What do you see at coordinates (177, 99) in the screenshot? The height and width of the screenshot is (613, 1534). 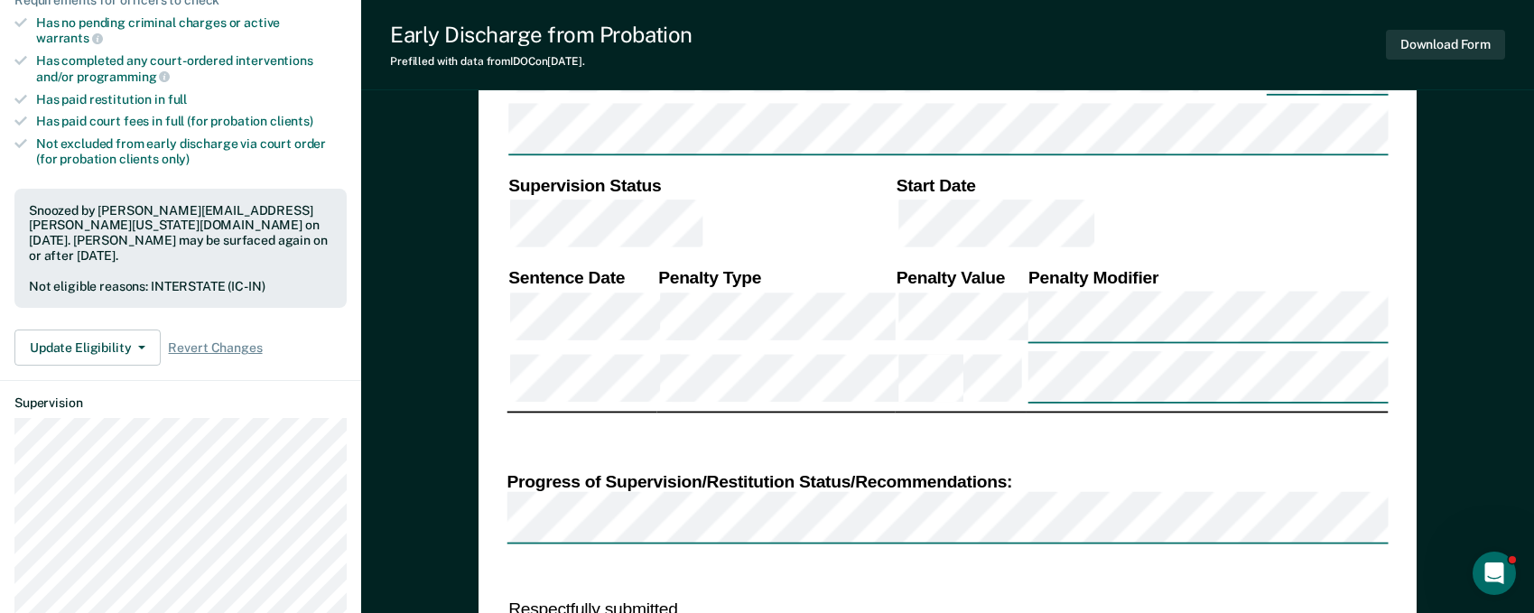 I see `span: full` at bounding box center [177, 99].